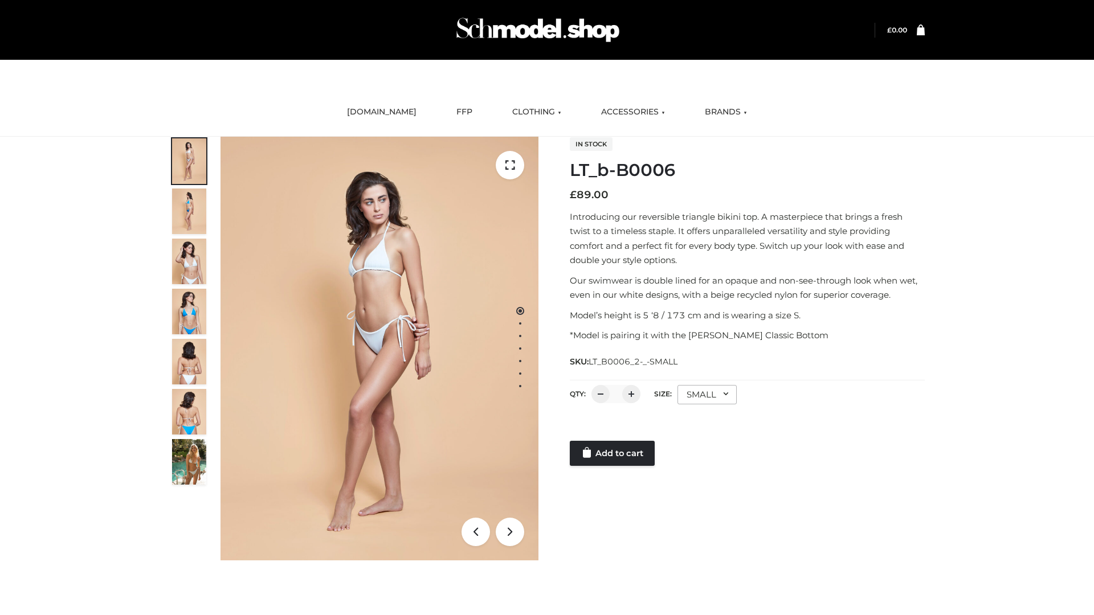 This screenshot has height=615, width=1094. I want to click on bdi: 0.00, so click(896, 30).